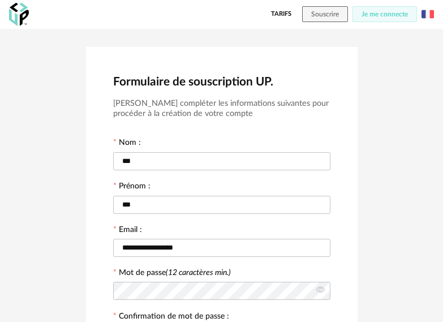  I want to click on label: Mot de passe, so click(175, 273).